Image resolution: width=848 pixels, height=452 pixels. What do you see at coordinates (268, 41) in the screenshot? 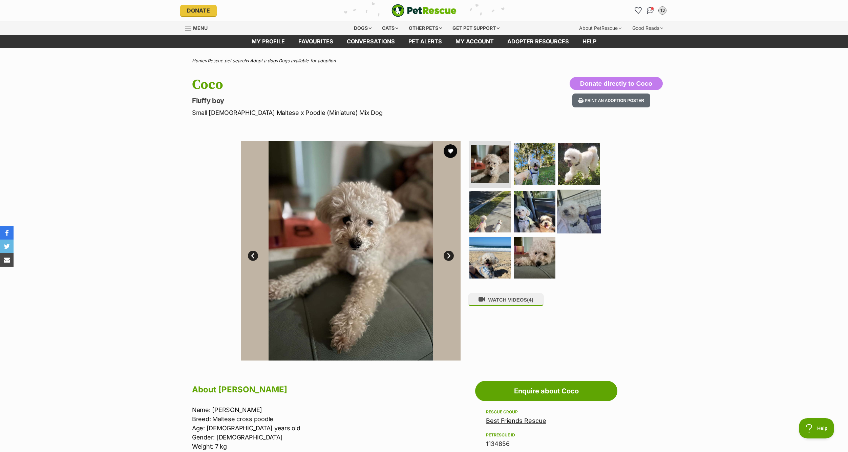
I see `a: My profile` at bounding box center [268, 41].